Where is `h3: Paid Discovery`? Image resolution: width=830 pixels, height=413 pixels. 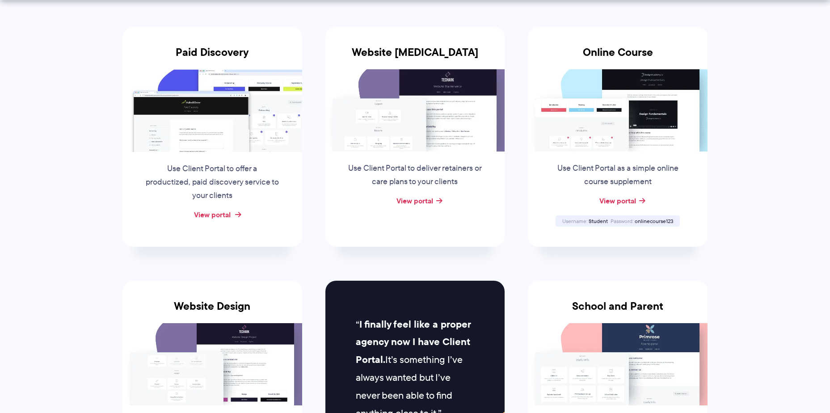 h3: Paid Discovery is located at coordinates (212, 58).